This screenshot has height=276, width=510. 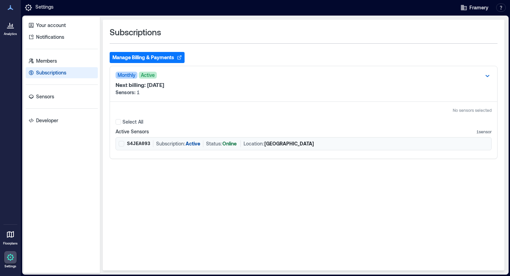 I want to click on p: 1, so click(x=127, y=93).